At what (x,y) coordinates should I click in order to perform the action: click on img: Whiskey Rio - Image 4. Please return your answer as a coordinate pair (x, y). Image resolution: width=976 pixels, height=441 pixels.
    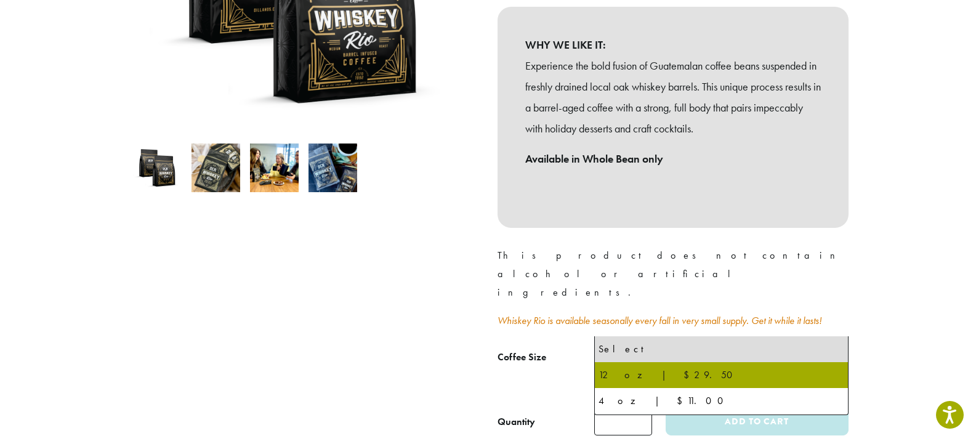
    Looking at the image, I should click on (333, 168).